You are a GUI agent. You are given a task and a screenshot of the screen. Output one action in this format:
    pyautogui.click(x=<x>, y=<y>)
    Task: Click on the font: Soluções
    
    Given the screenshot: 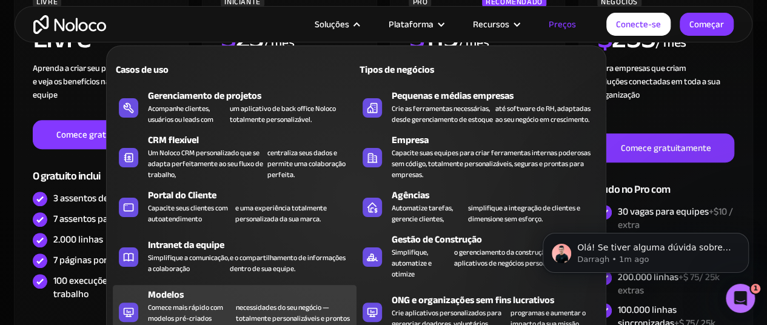 What is the action you would take?
    pyautogui.click(x=332, y=24)
    